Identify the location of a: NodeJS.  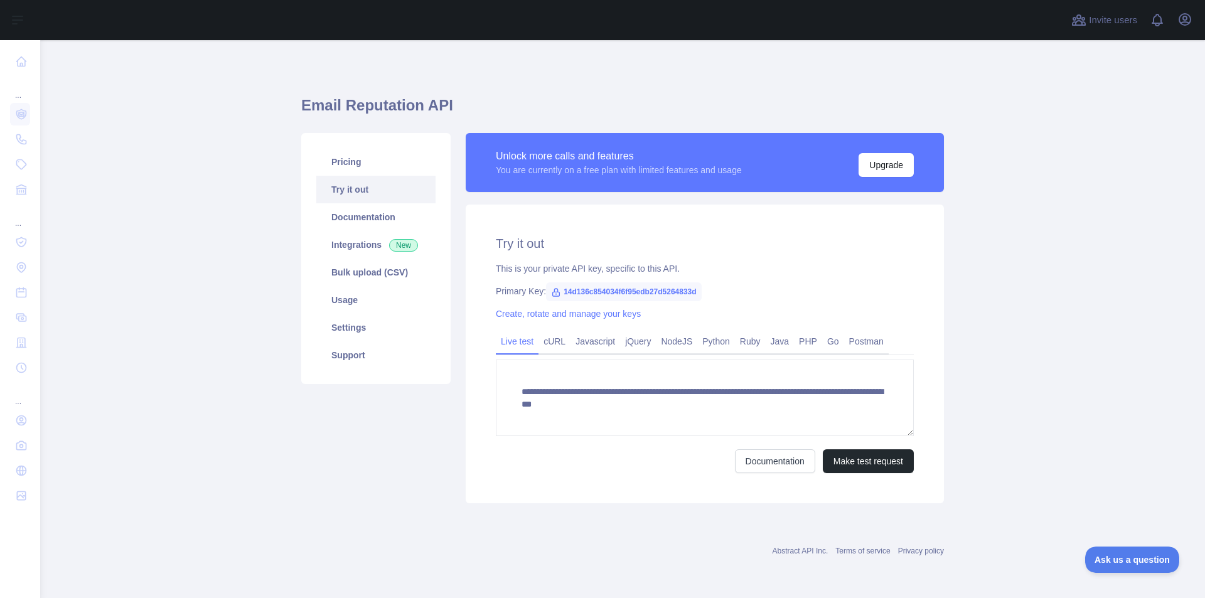
(677, 342).